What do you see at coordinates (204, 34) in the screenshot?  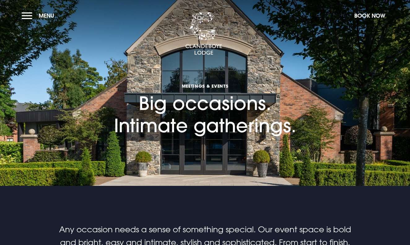 I see `img: Clandeboye Lodge` at bounding box center [204, 34].